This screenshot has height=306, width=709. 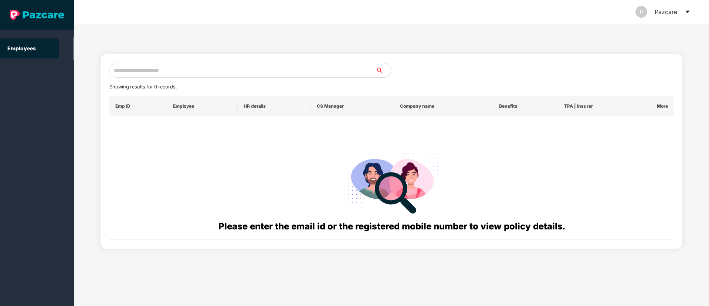 What do you see at coordinates (391, 226) in the screenshot?
I see `span: Please enter the email id or the registered mobile number to view policy details.` at bounding box center [391, 226].